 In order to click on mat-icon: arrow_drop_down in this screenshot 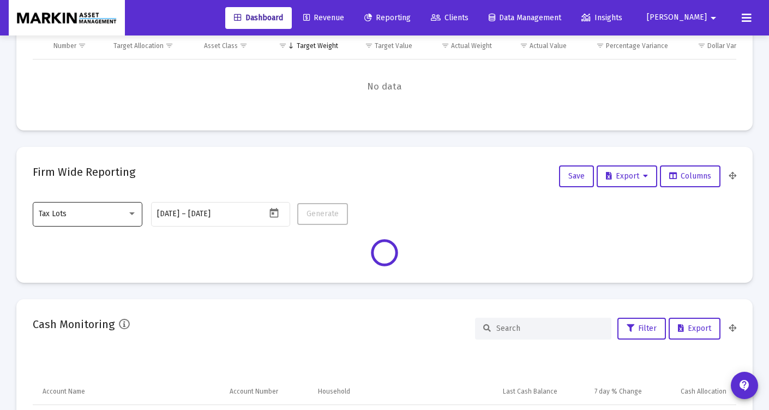, I will do `click(713, 18)`.